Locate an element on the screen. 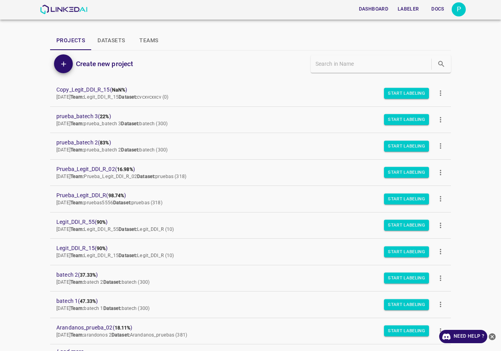  button: Projects is located at coordinates (70, 41).